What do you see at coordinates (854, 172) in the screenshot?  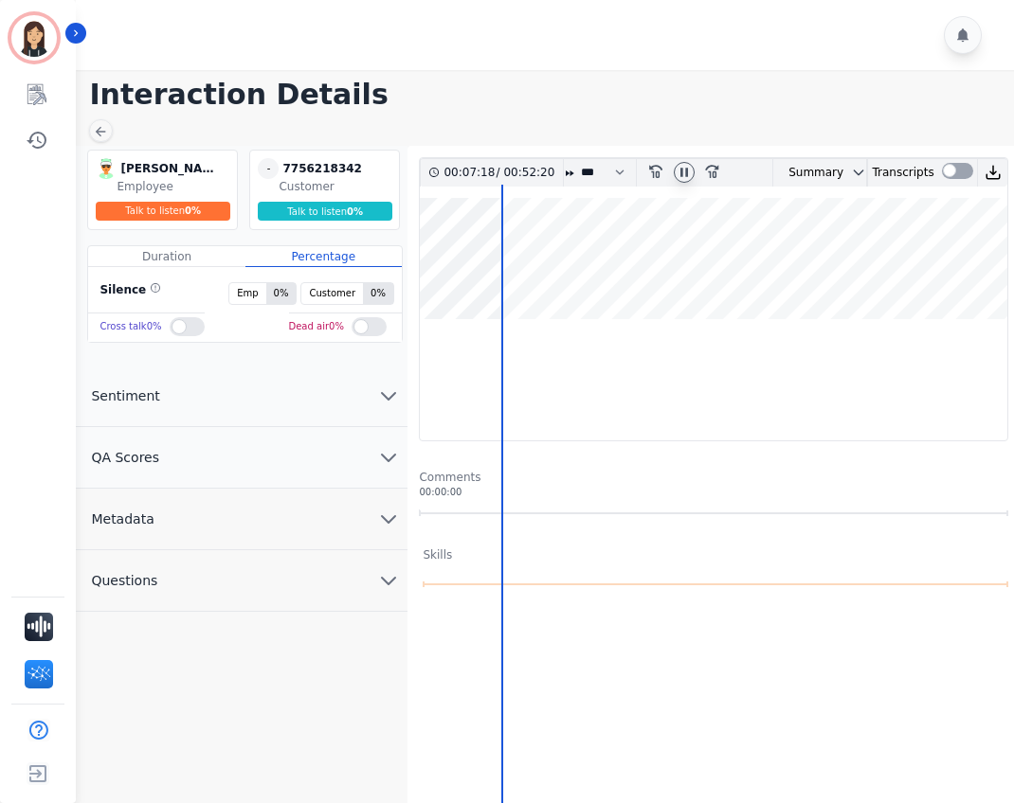 I see `button: chevron down` at bounding box center [854, 172].